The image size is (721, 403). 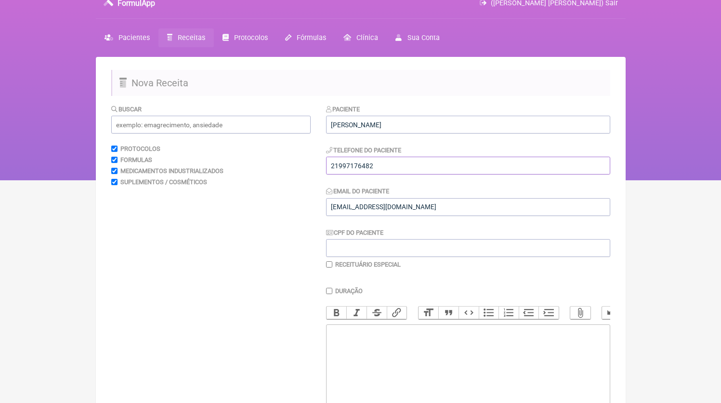 I want to click on span: Clínica, so click(x=367, y=38).